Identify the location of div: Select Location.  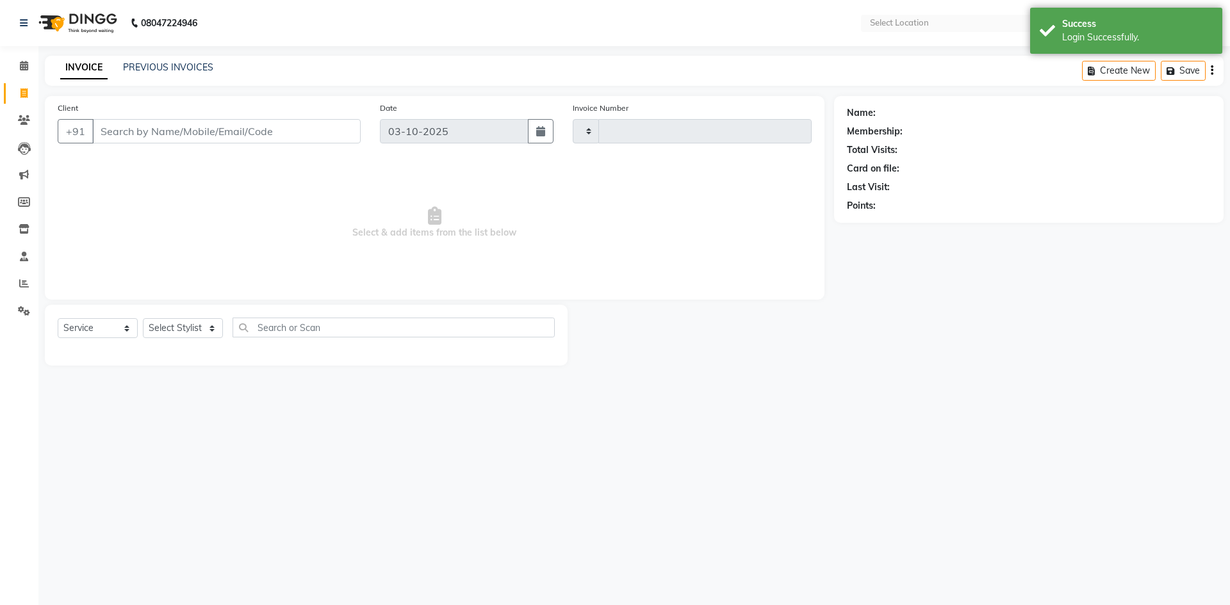
(899, 23).